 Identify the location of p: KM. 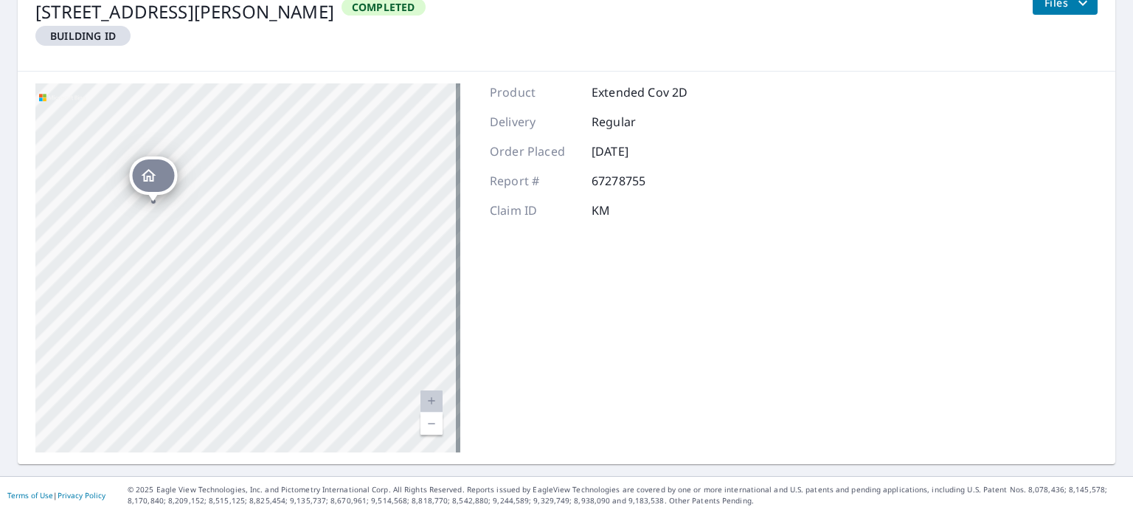
(636, 210).